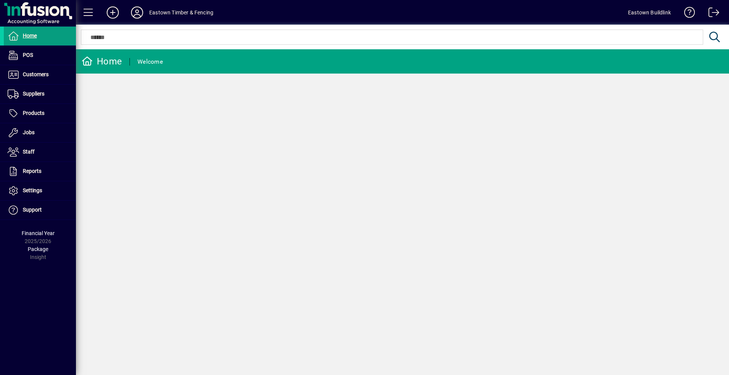  Describe the element at coordinates (150, 62) in the screenshot. I see `div: Welcome` at that location.